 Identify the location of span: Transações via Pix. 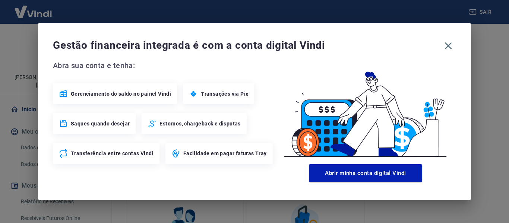
(224, 94).